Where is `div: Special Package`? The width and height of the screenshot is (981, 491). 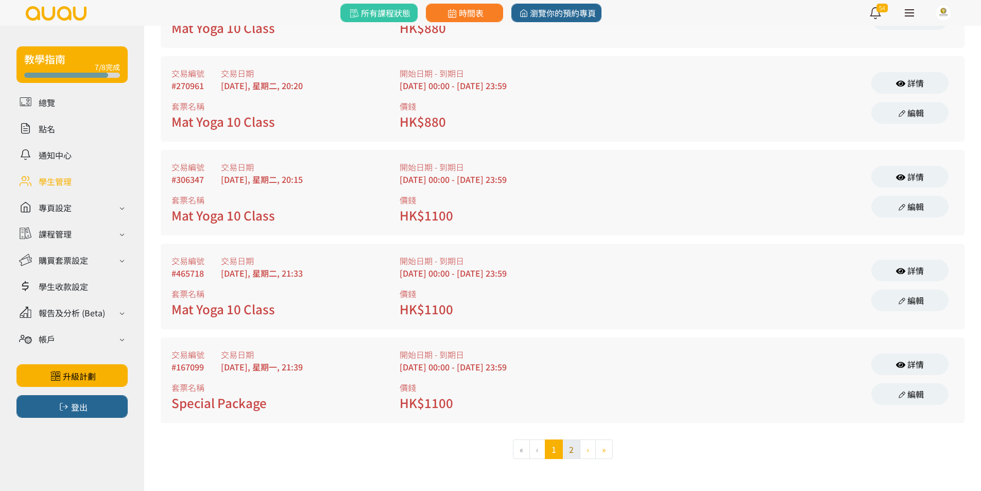
div: Special Package is located at coordinates (243, 403).